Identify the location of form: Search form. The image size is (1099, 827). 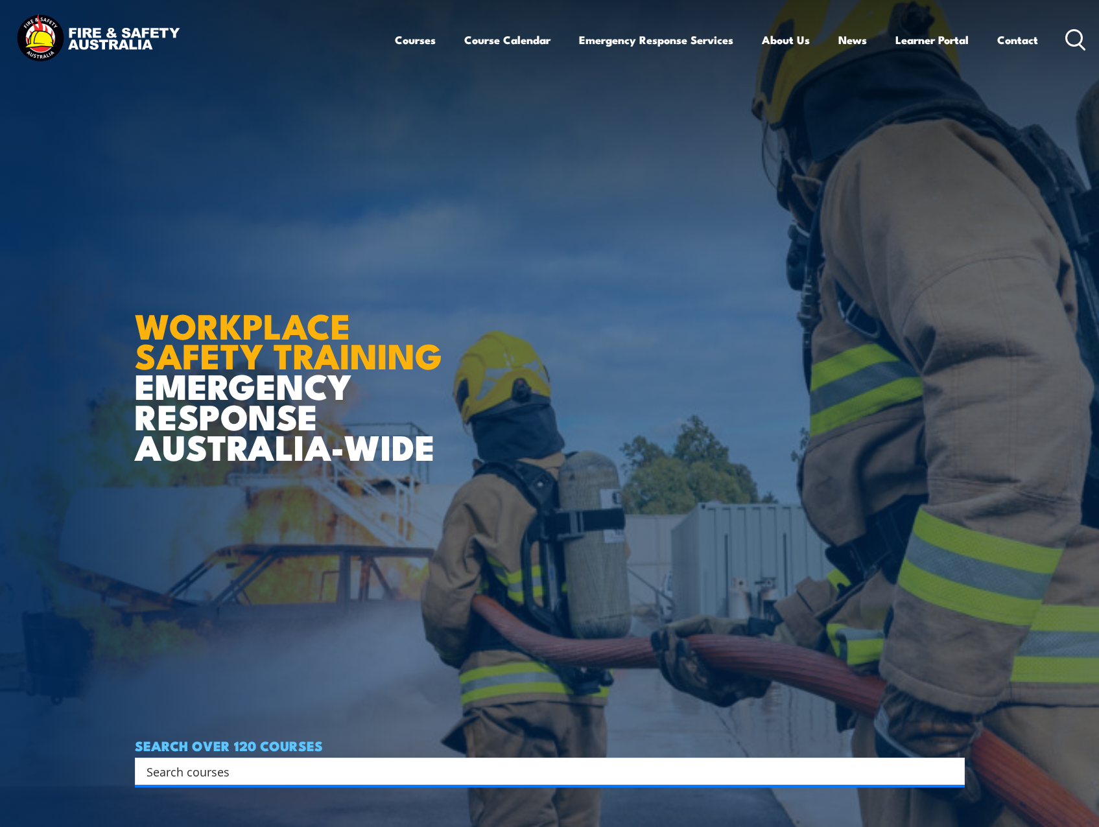
(544, 771).